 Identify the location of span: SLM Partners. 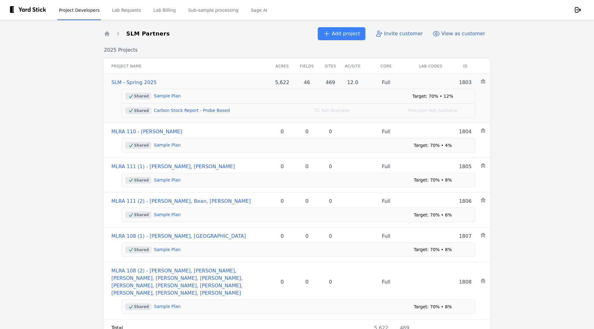
(148, 34).